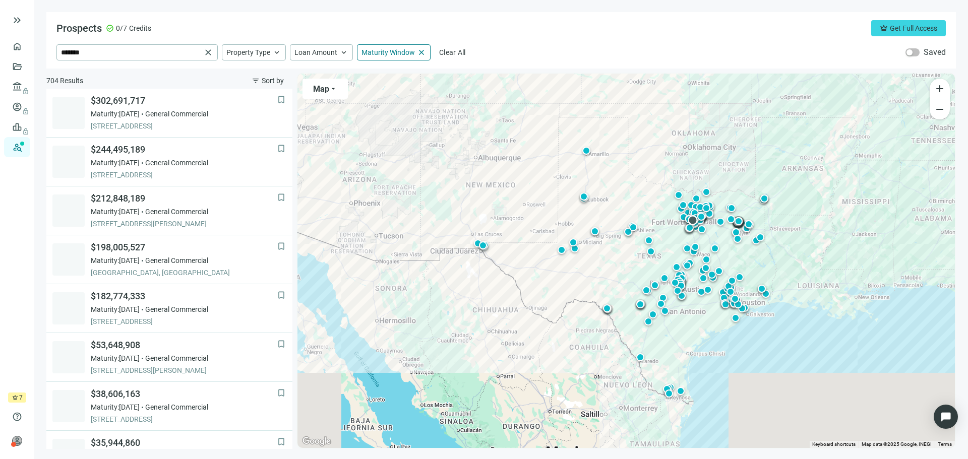 The width and height of the screenshot is (968, 459). Describe the element at coordinates (317, 442) in the screenshot. I see `img: Google` at that location.